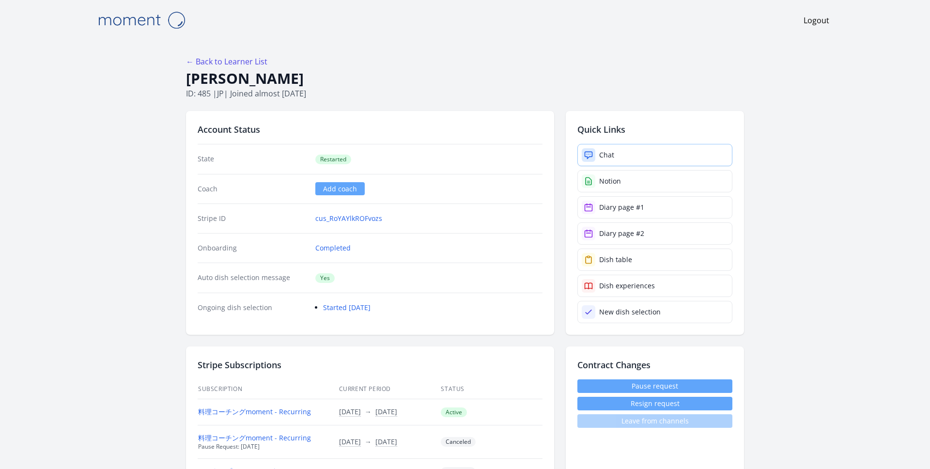 Image resolution: width=930 pixels, height=469 pixels. I want to click on span: Active, so click(454, 412).